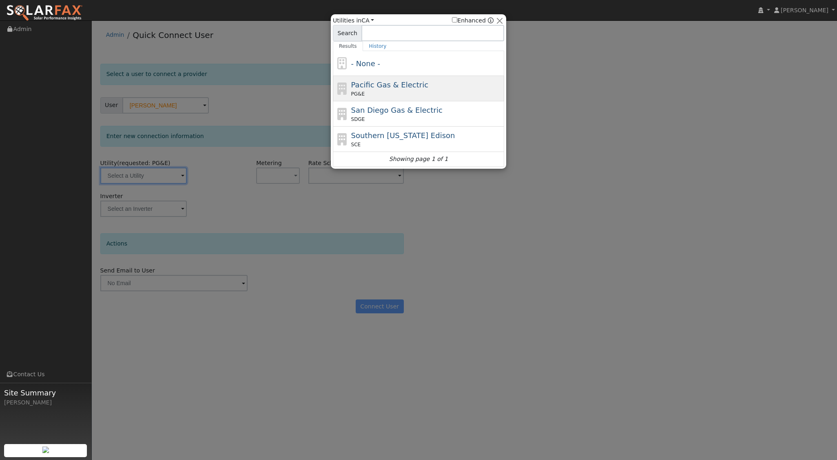  What do you see at coordinates (356, 144) in the screenshot?
I see `span: SCE` at bounding box center [356, 144].